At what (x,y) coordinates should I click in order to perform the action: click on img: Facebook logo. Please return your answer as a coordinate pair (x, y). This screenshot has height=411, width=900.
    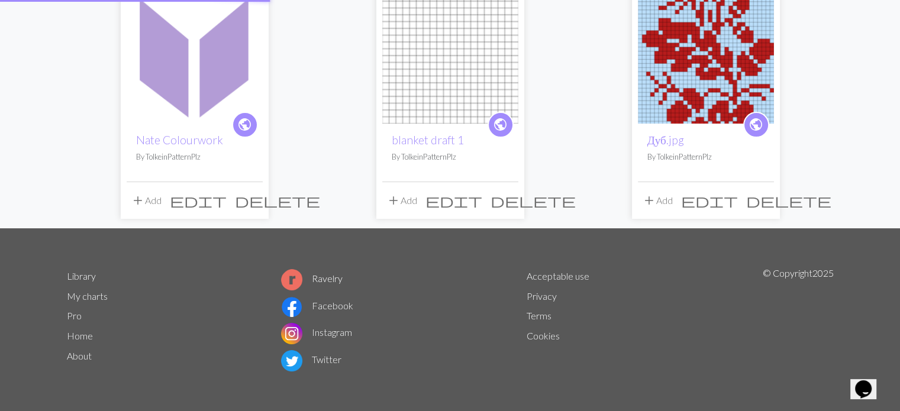
    Looking at the image, I should click on (292, 307).